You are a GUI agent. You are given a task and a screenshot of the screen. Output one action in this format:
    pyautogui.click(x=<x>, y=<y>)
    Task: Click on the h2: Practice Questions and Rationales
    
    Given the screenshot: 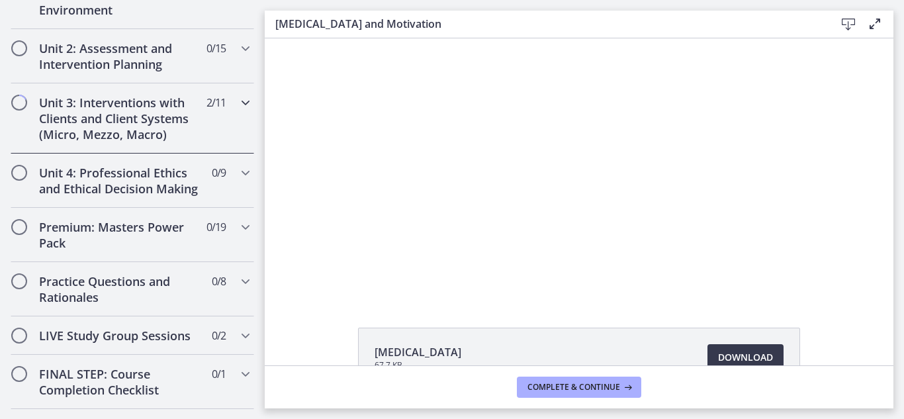 What is the action you would take?
    pyautogui.click(x=120, y=289)
    